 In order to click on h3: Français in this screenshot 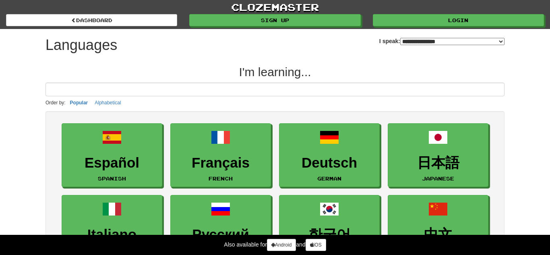, I will do `click(221, 163)`.